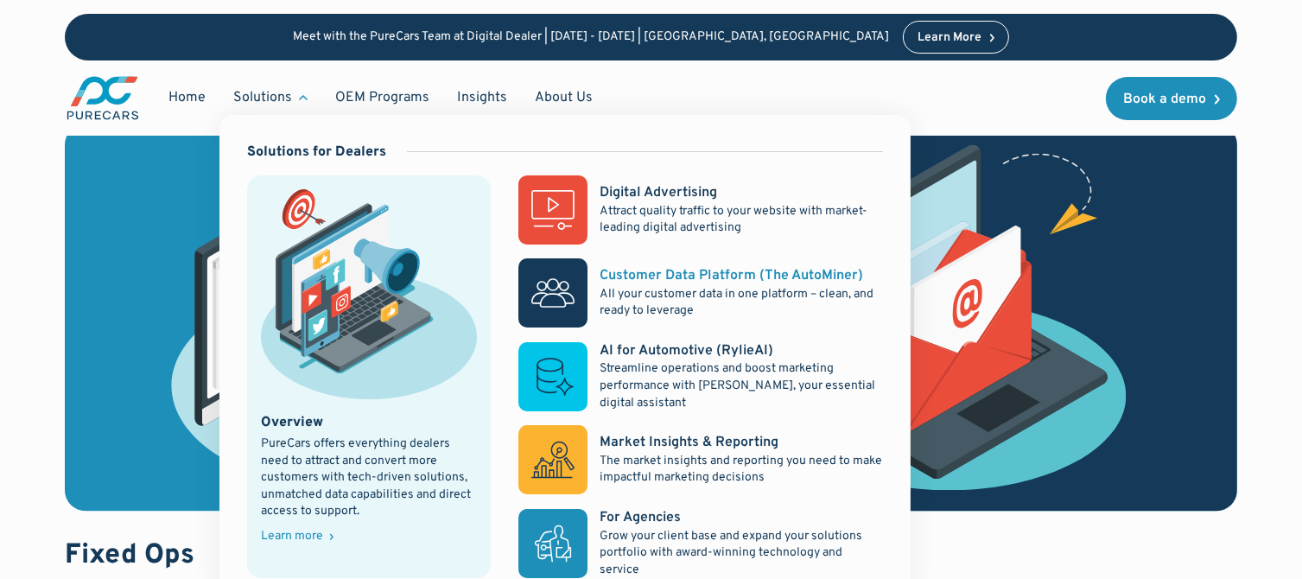 The image size is (1302, 579). What do you see at coordinates (369, 294) in the screenshot?
I see `img: marketing illustration showing social media channels and campaigns` at bounding box center [369, 294].